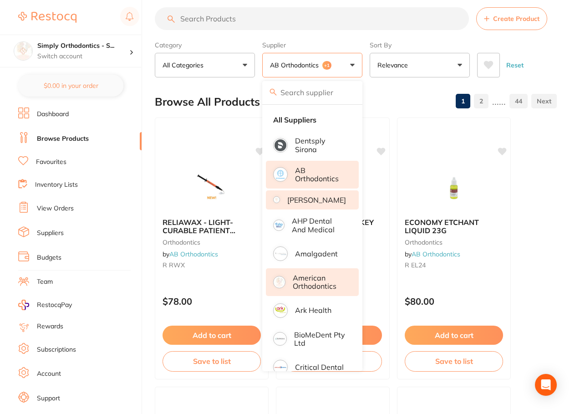 The width and height of the screenshot is (575, 414). I want to click on a: Restocq Logo, so click(47, 17).